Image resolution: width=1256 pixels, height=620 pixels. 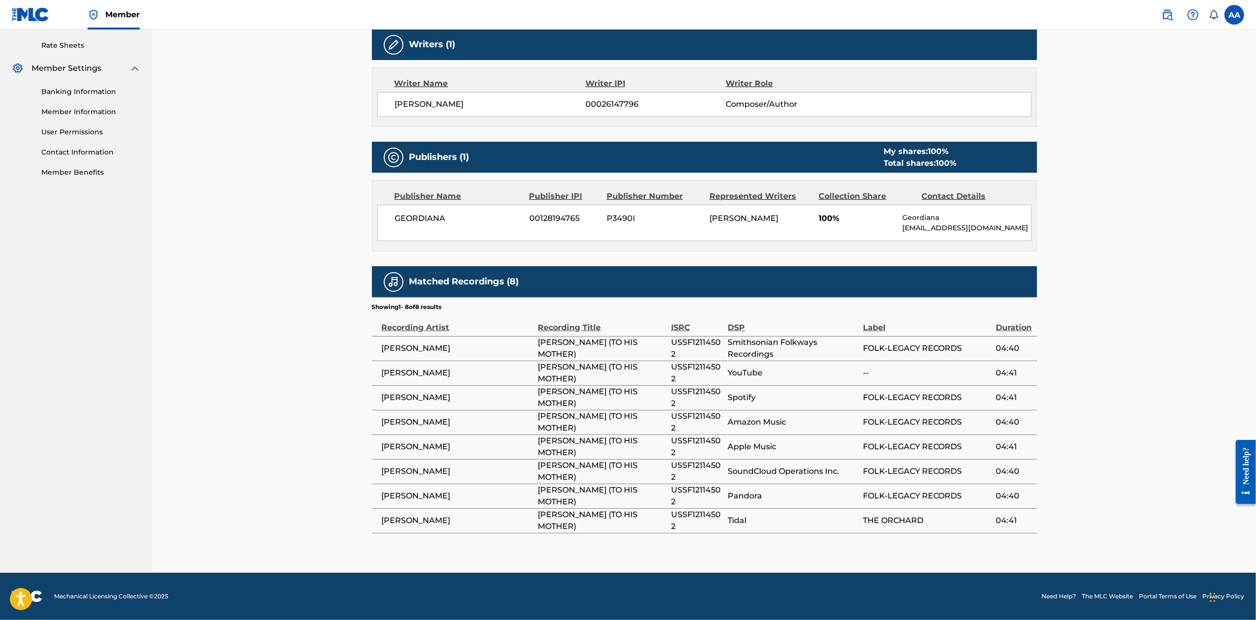 What do you see at coordinates (91, 91) in the screenshot?
I see `a: Banking Information` at bounding box center [91, 91].